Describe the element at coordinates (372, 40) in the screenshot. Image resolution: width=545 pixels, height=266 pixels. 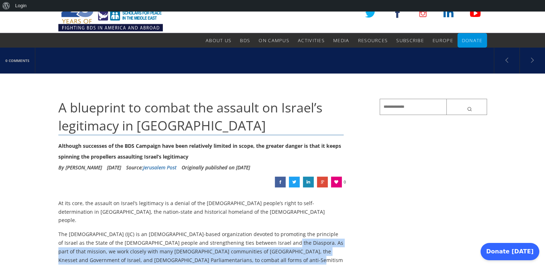
I see `span: Resources` at that location.